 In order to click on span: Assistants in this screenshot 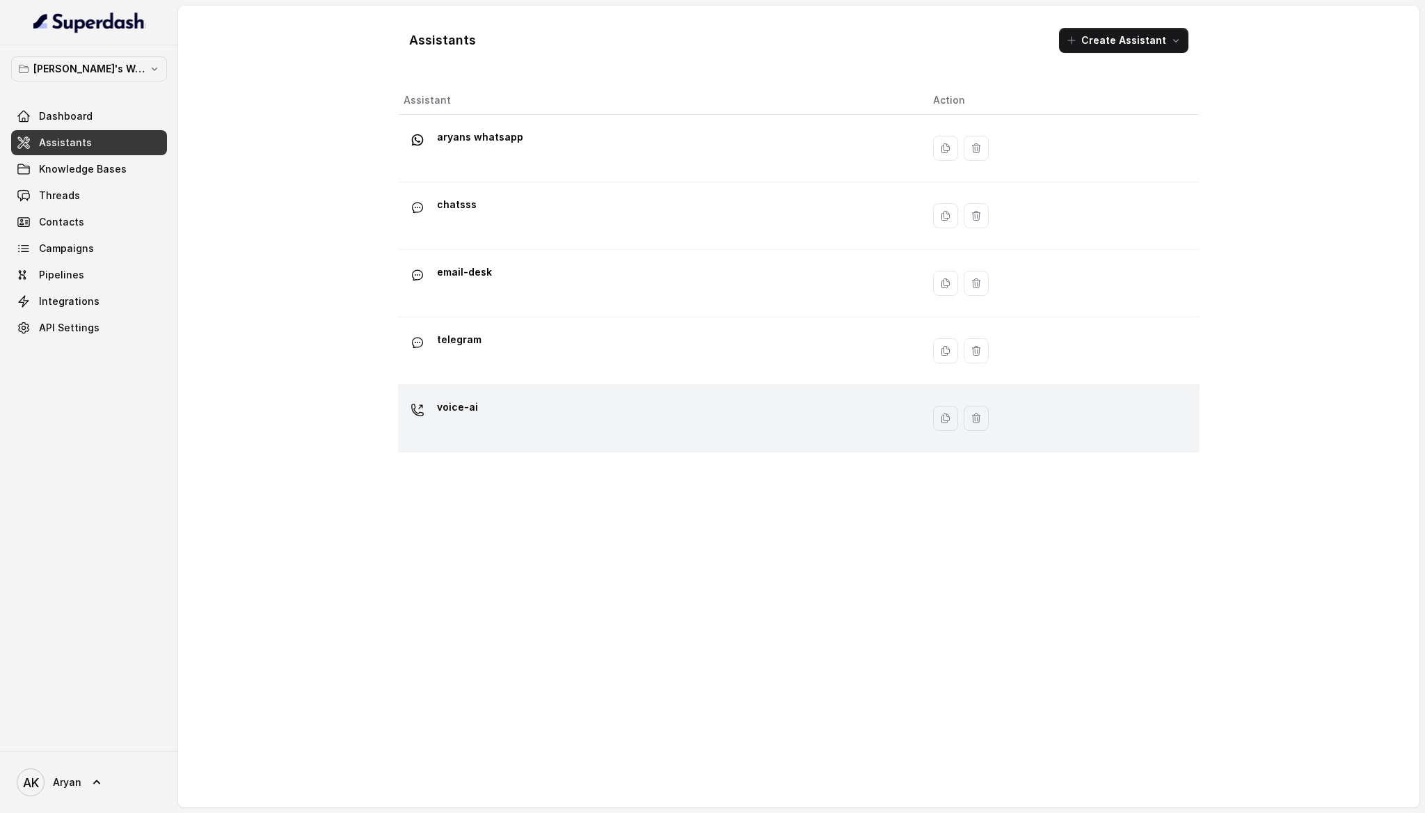, I will do `click(65, 143)`.